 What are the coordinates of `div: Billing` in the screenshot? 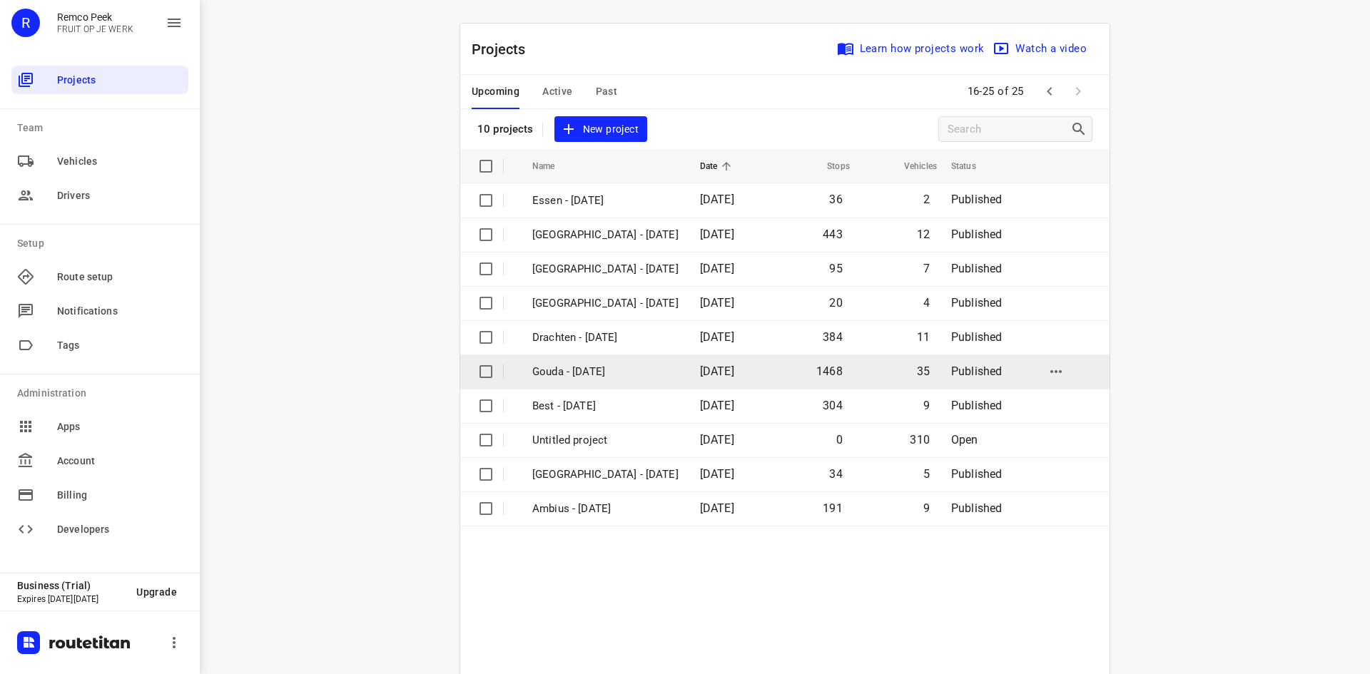 It's located at (100, 495).